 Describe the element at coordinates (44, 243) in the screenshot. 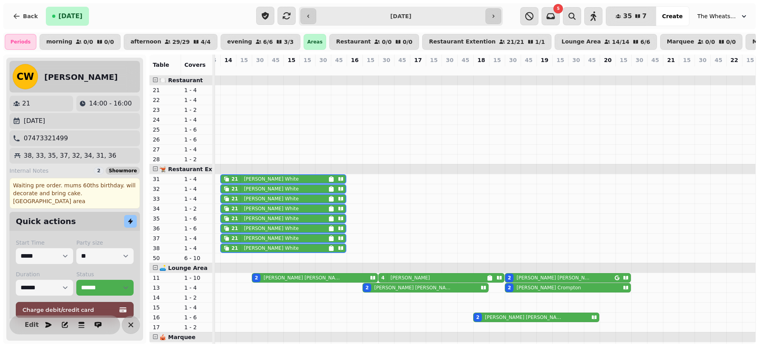

I see `label: Start Time` at that location.